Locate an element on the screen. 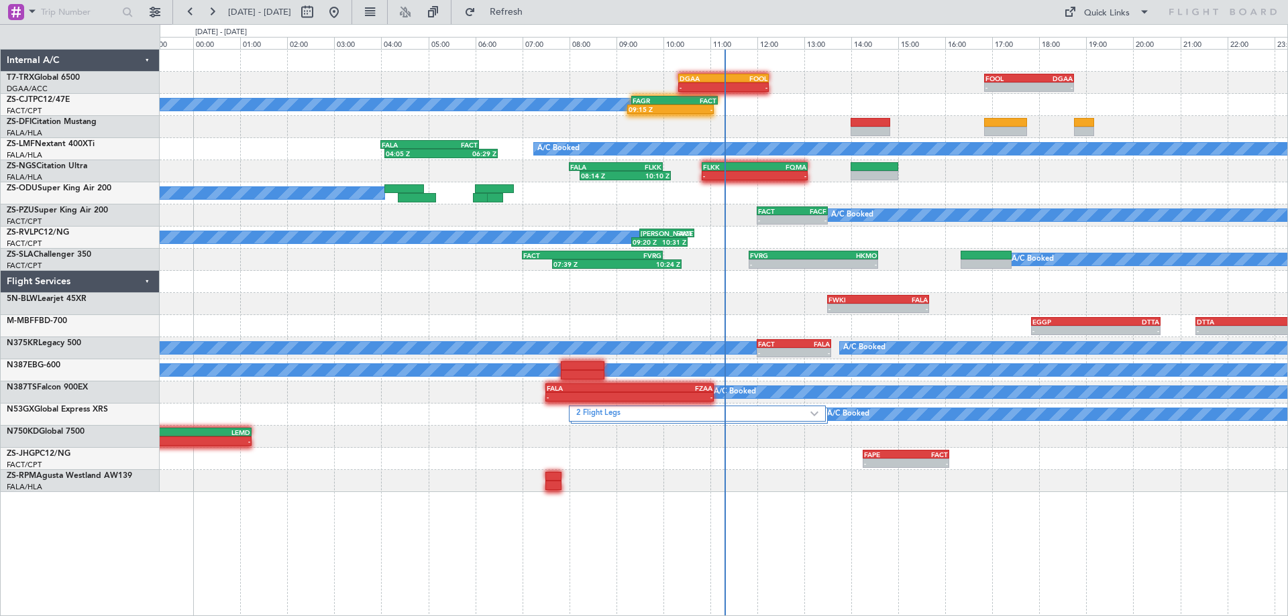  div: 15:00 is located at coordinates (922, 43).